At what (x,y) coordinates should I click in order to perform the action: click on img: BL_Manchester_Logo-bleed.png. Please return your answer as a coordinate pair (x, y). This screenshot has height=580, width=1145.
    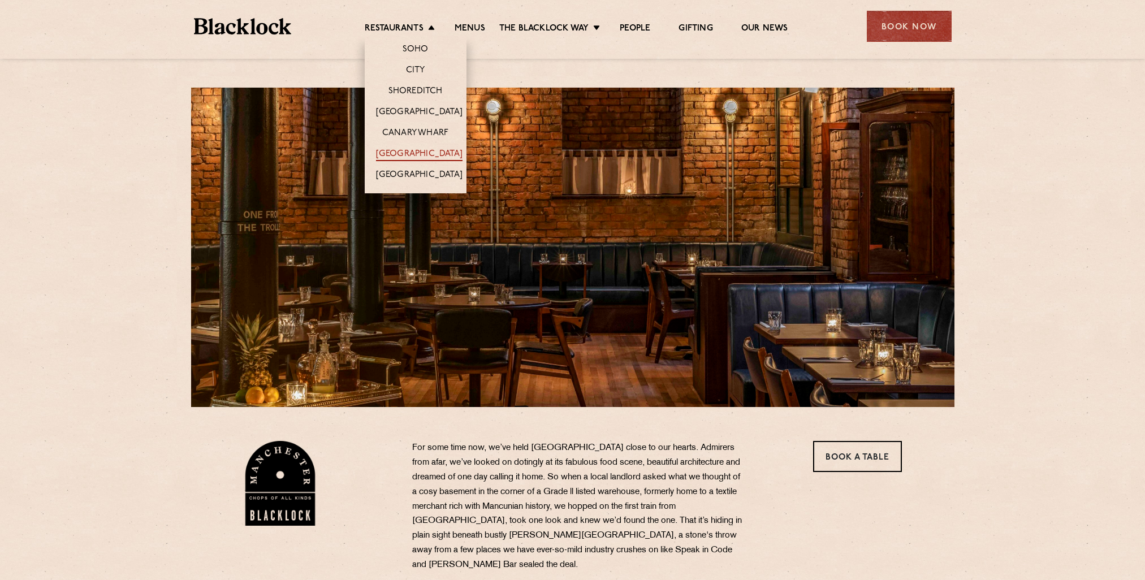
    Looking at the image, I should click on (280, 483).